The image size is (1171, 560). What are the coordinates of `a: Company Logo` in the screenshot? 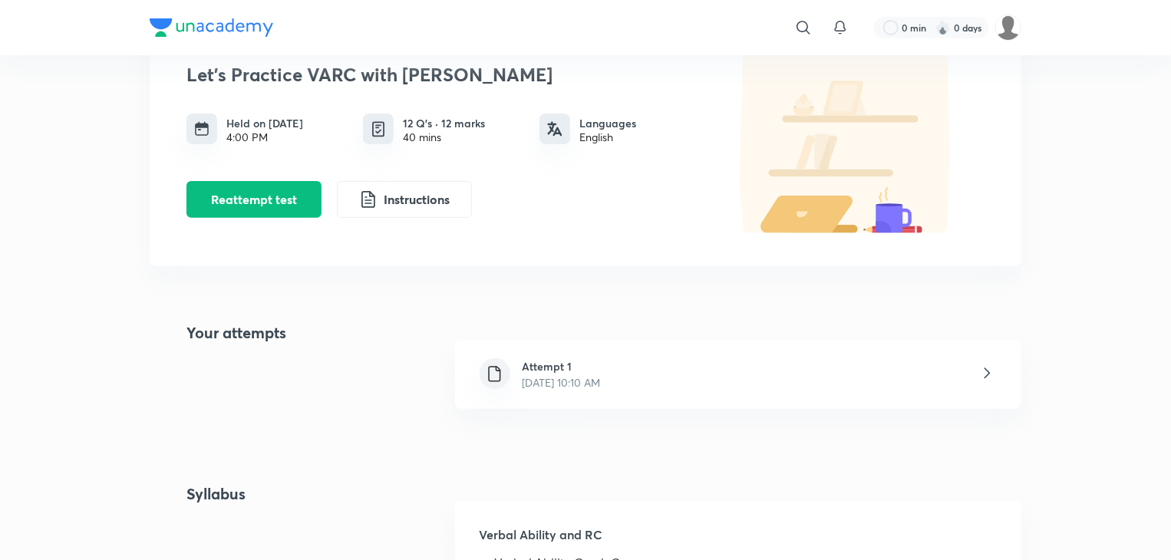 It's located at (211, 28).